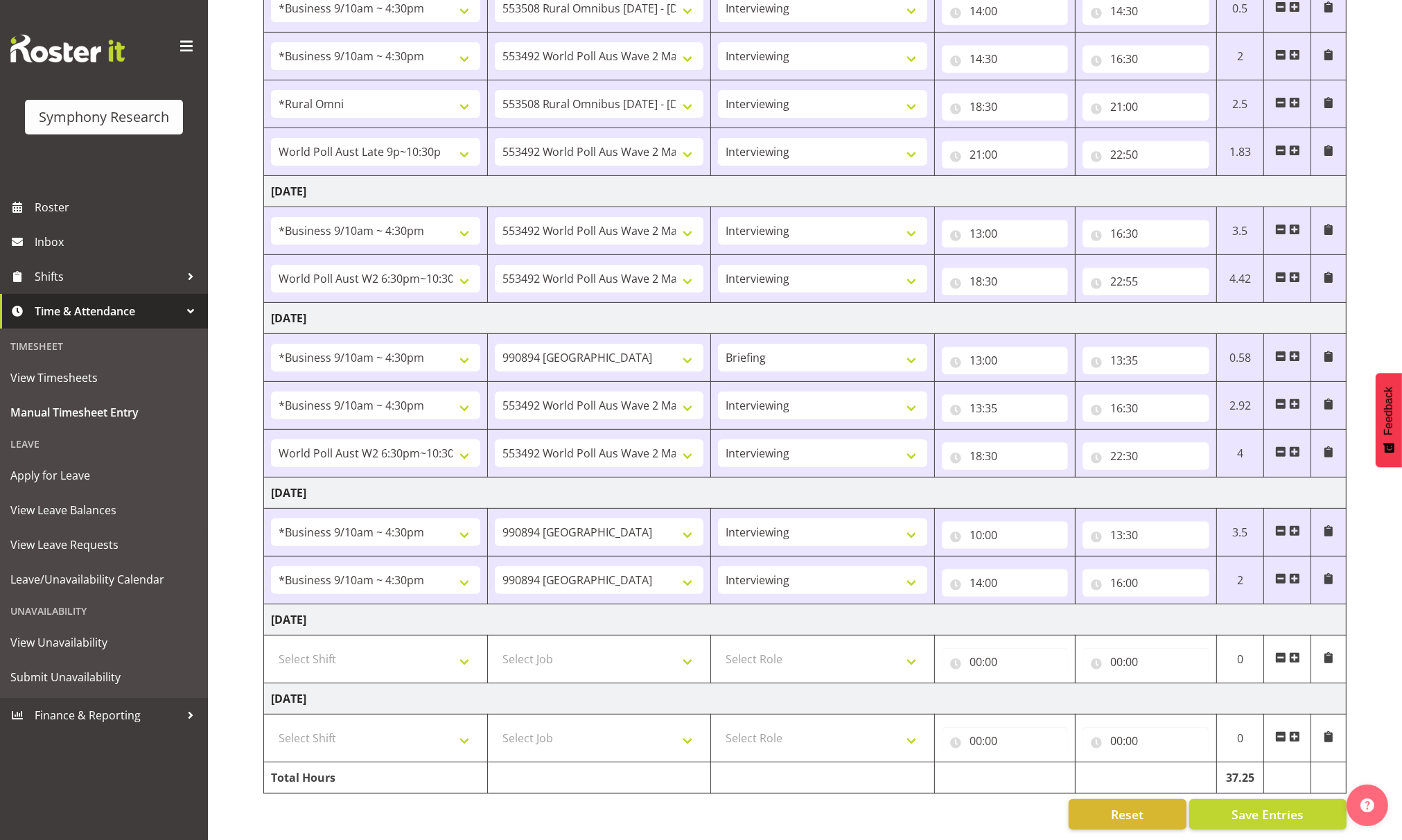 This screenshot has width=1402, height=840. I want to click on button: Feedback - Show survey, so click(1389, 420).